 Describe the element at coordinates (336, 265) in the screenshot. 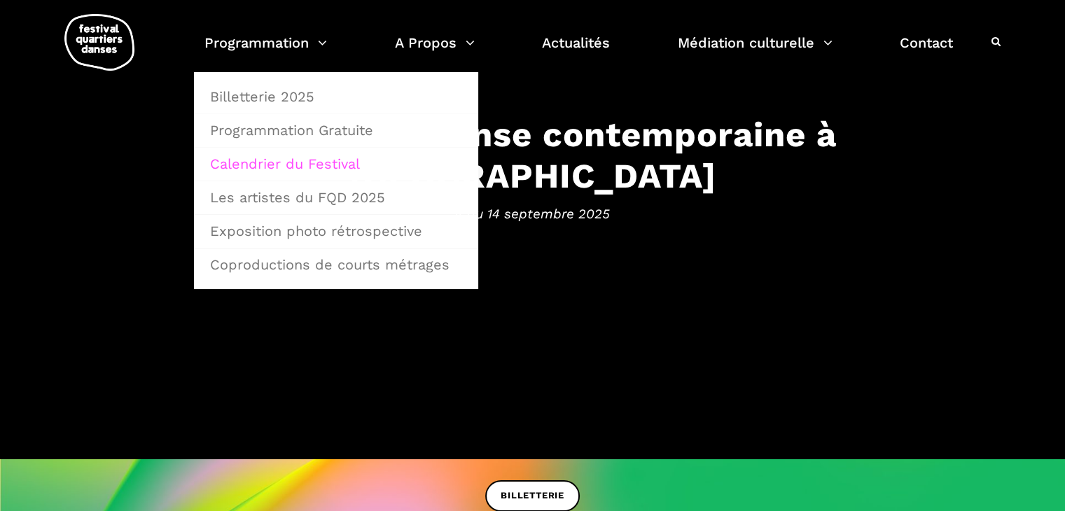

I see `a: Coproductions de courts métrages` at that location.